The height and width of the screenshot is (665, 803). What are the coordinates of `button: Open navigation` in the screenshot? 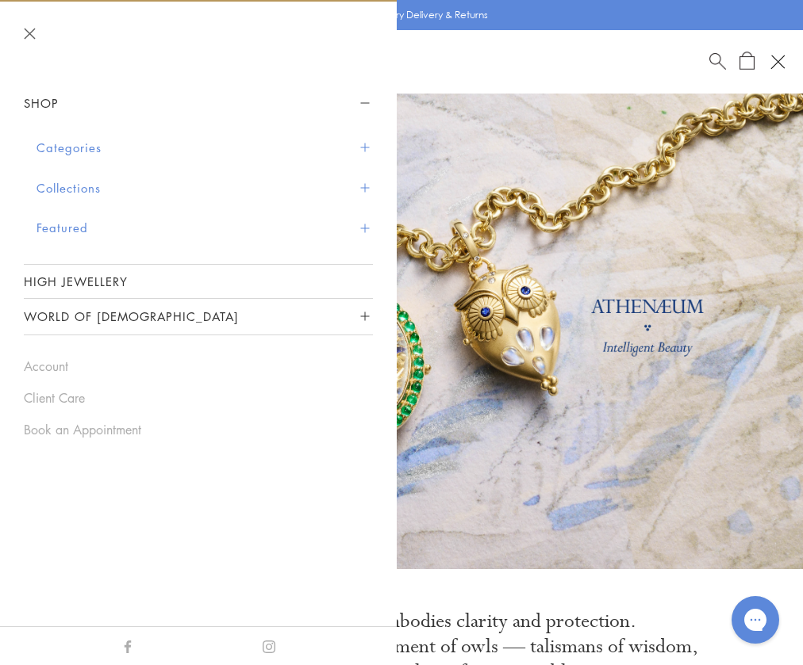 It's located at (777, 62).